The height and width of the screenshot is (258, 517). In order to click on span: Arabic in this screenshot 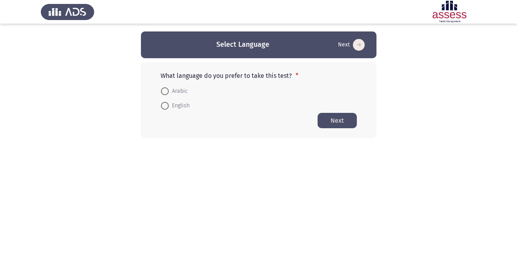, I will do `click(178, 91)`.